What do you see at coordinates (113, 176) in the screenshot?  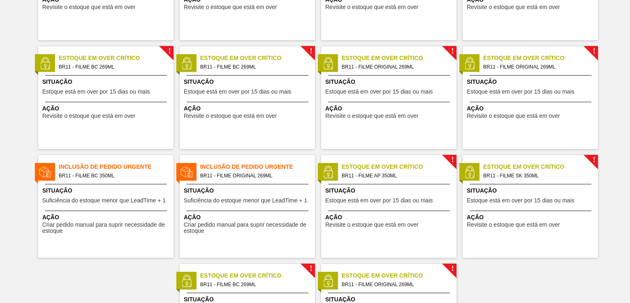 I see `span: BR11 - FILME BC 350ML` at bounding box center [113, 176].